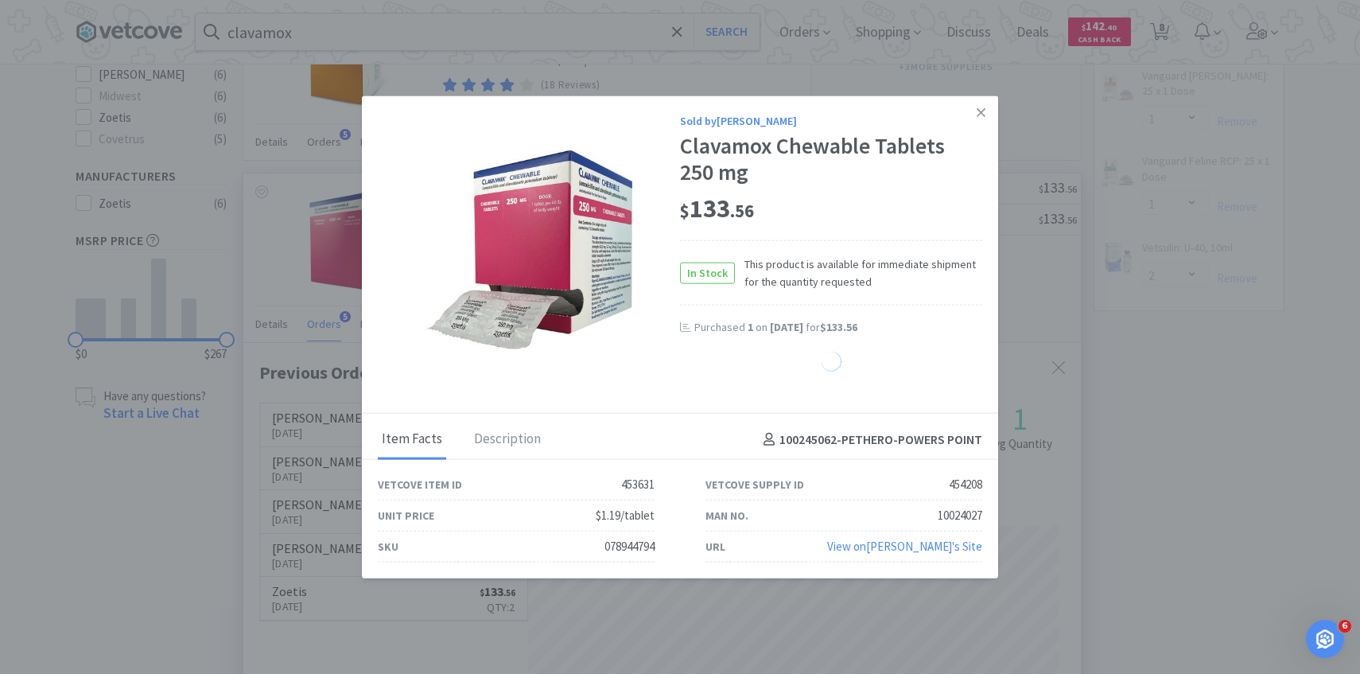 The width and height of the screenshot is (1360, 674). I want to click on span: . 56, so click(742, 211).